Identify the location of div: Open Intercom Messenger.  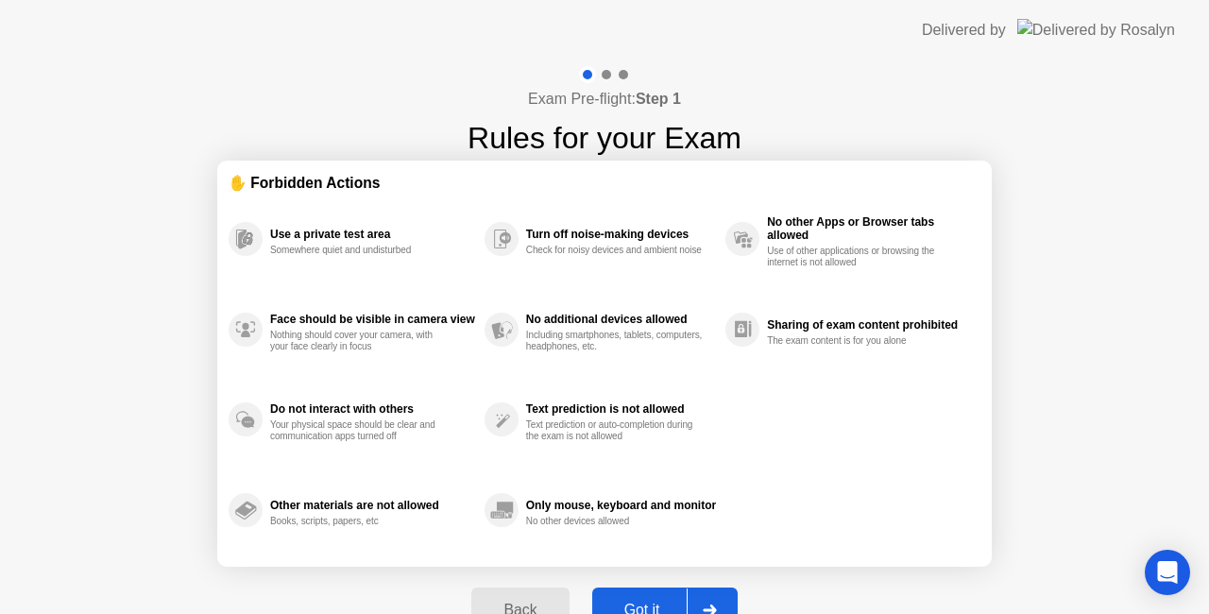
(1167, 572).